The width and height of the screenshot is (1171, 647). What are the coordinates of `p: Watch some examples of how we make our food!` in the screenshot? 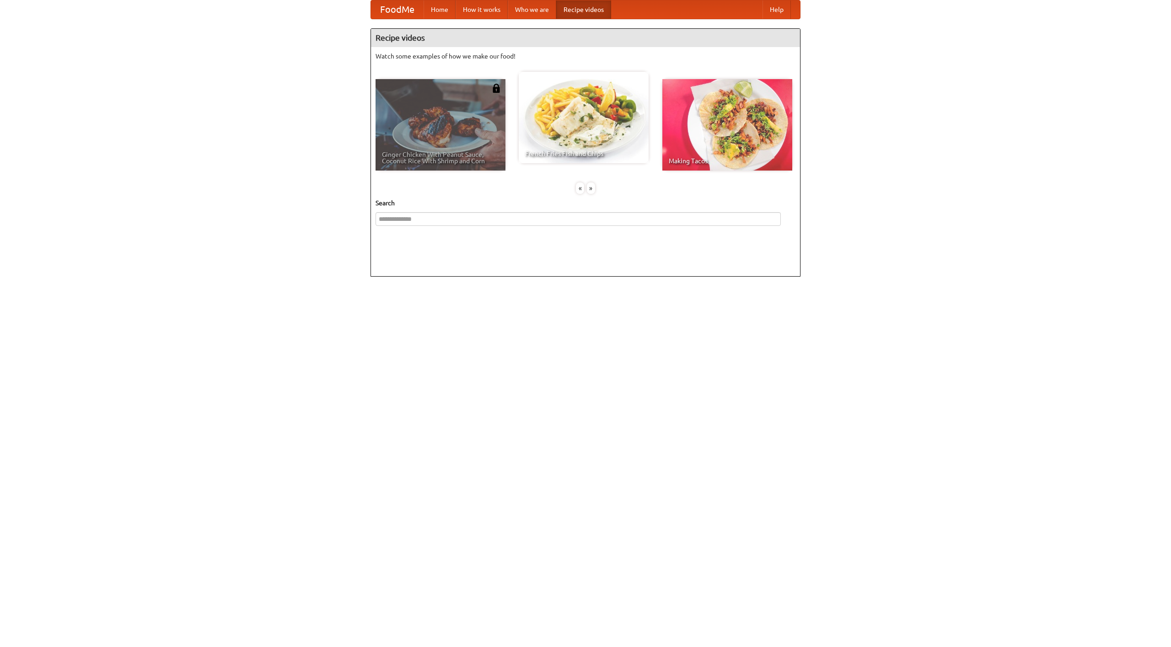 It's located at (585, 56).